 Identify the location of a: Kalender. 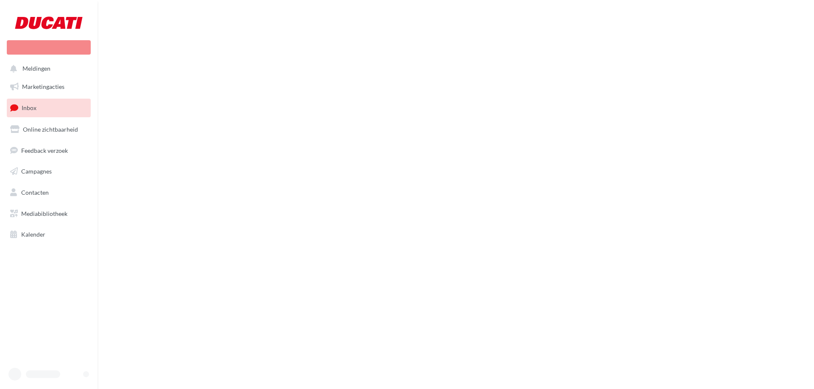
(49, 235).